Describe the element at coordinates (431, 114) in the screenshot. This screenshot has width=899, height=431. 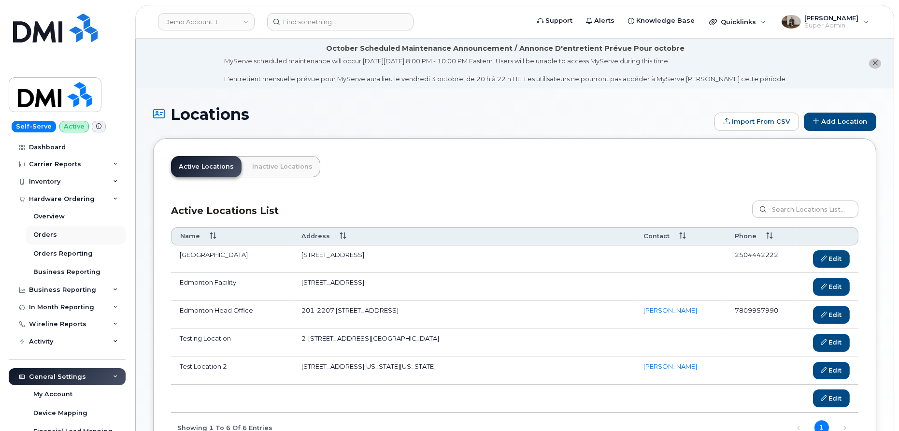
I see `h1: Locations` at that location.